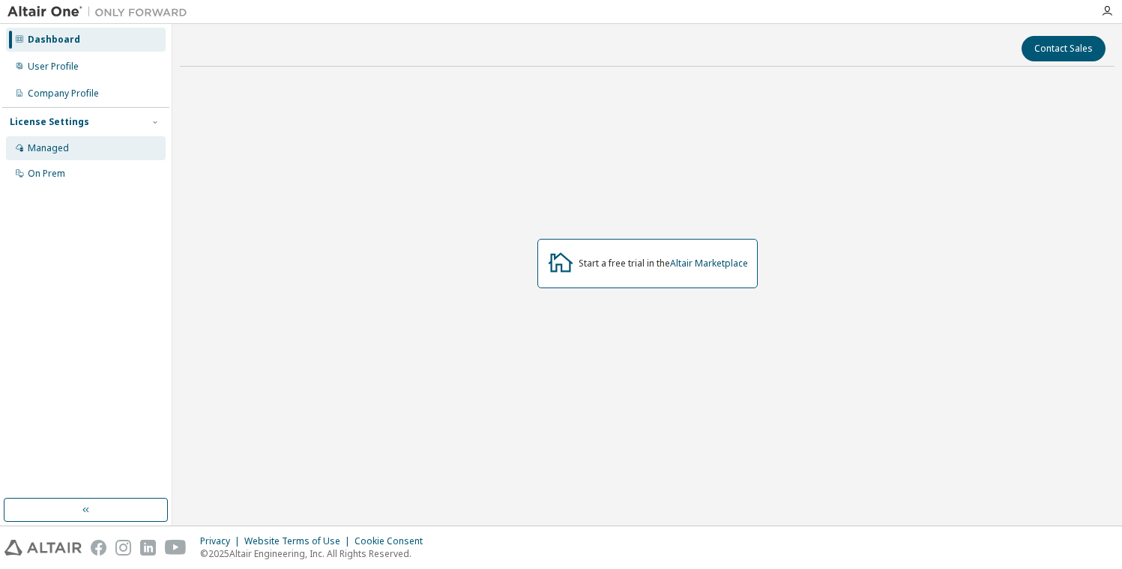 Image resolution: width=1122 pixels, height=569 pixels. Describe the element at coordinates (299, 542) in the screenshot. I see `div: Website Terms of Use` at that location.